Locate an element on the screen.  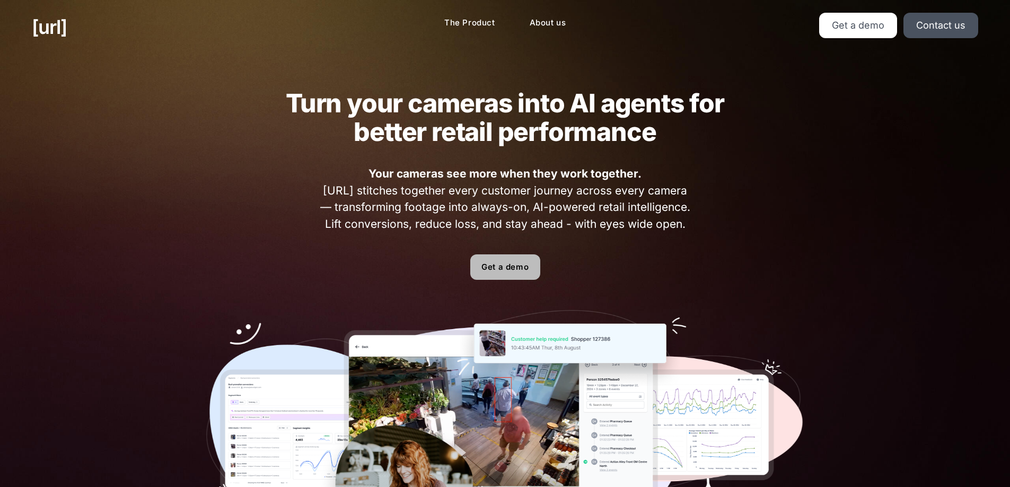
h2: Turn your cameras into AI agents for better retail performance is located at coordinates (505, 118).